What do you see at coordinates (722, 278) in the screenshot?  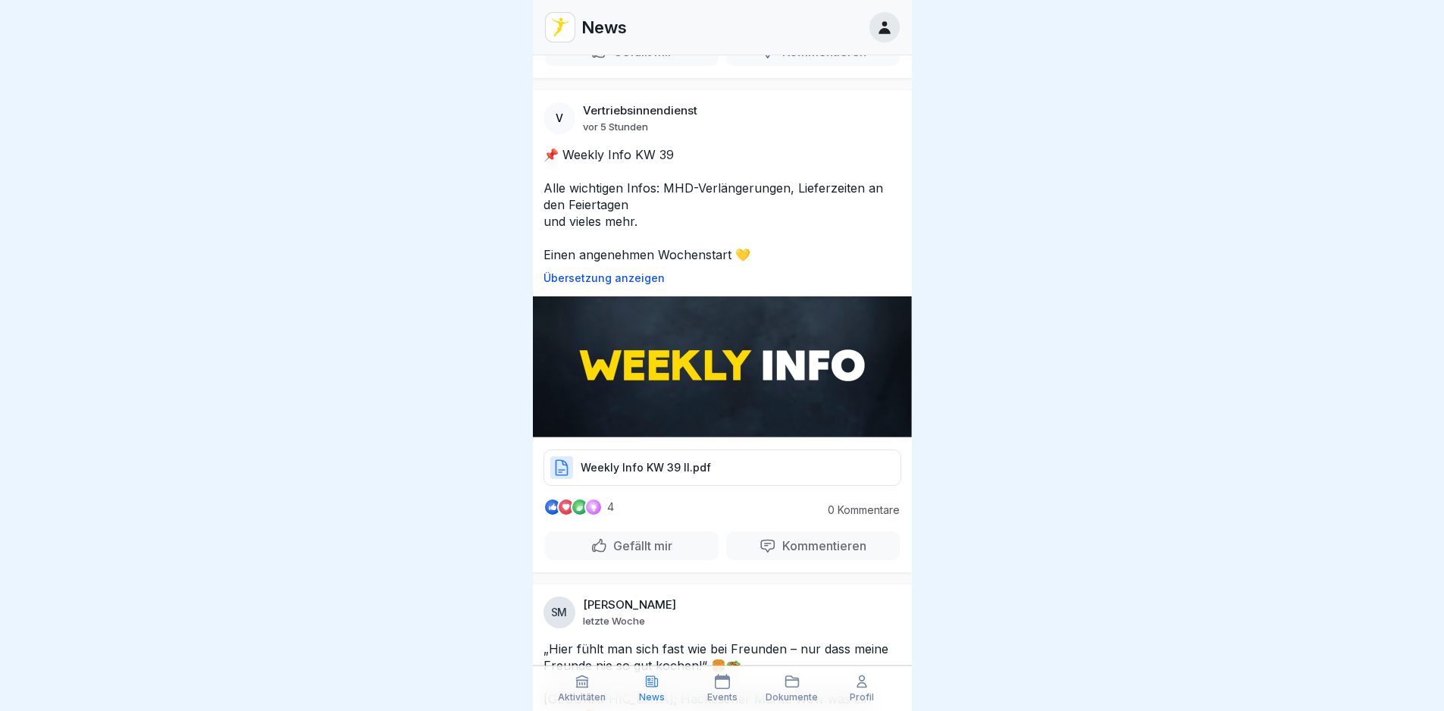 I see `p: Übersetzung anzeigen` at bounding box center [722, 278].